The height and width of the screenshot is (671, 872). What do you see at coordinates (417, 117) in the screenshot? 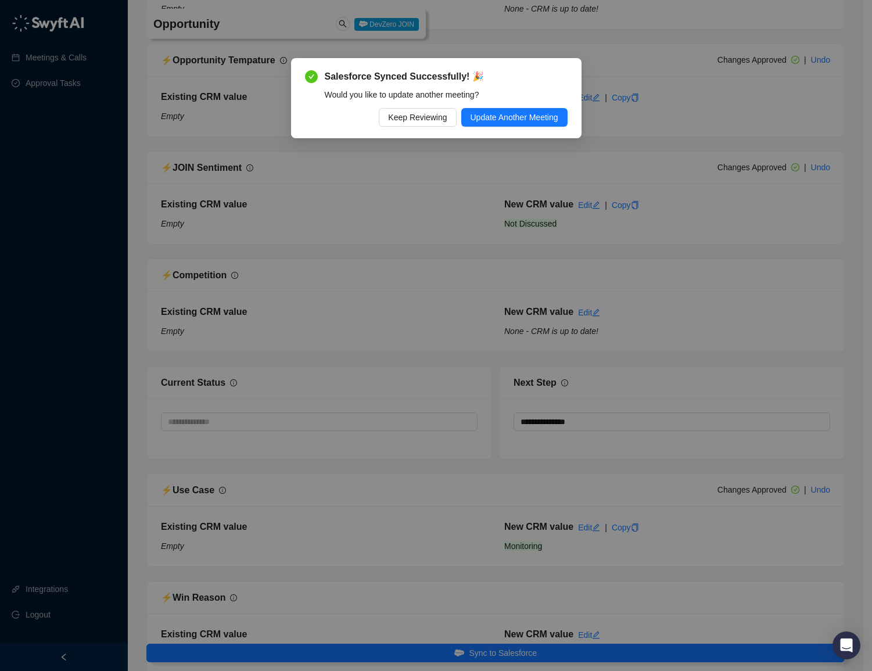
I see `button: Keep Reviewing` at bounding box center [417, 117].